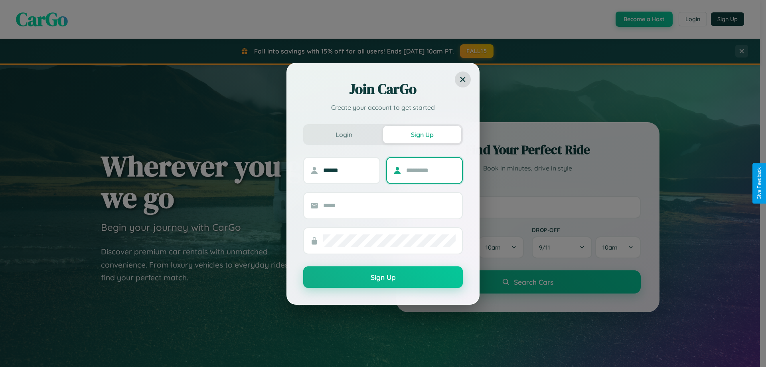  I want to click on p: Create your account to get started, so click(383, 107).